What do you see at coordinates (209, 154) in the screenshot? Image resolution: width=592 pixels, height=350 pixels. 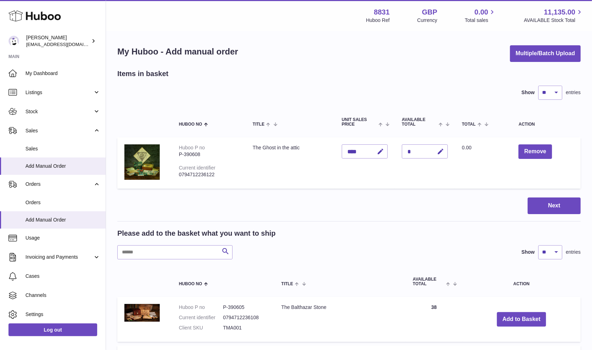 I see `div: P-390608` at bounding box center [209, 154].